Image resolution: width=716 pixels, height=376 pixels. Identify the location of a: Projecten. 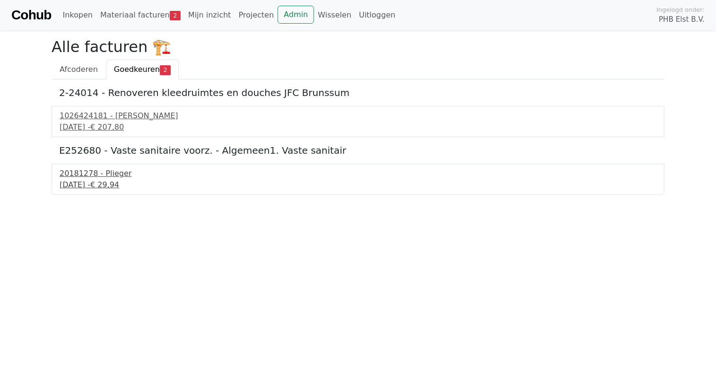
(256, 15).